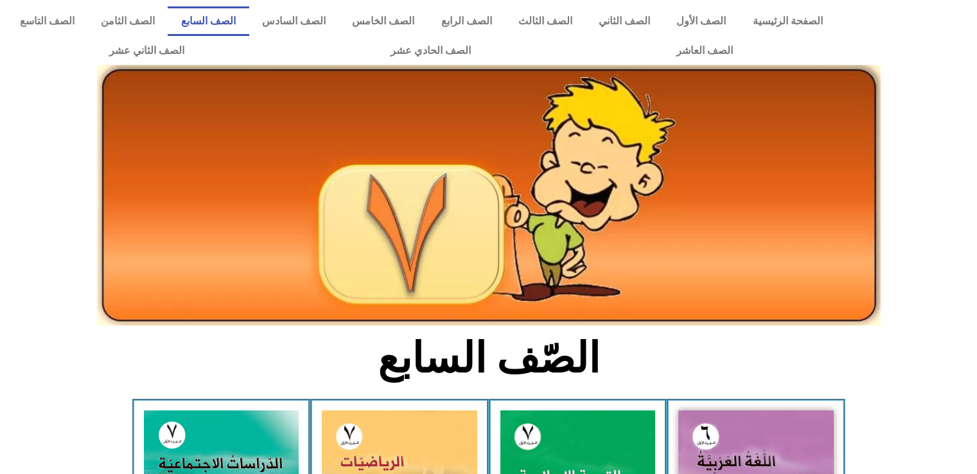 The width and height of the screenshot is (977, 474). I want to click on a: الصف التاسع, so click(47, 21).